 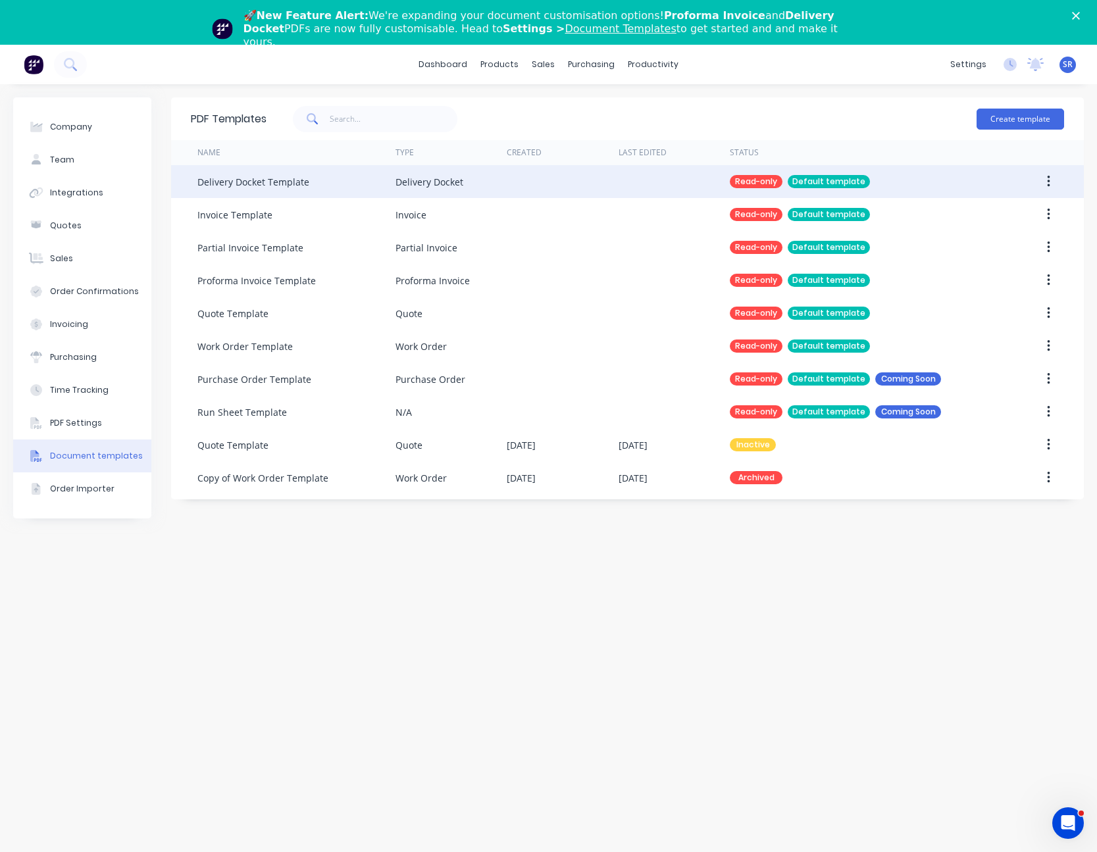 I want to click on div: Integrations, so click(x=76, y=193).